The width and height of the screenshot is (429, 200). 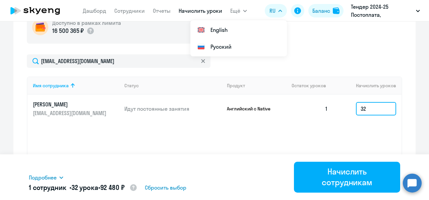 I want to click on input: Поиск по имени, email, продукту или статусу, so click(x=119, y=61).